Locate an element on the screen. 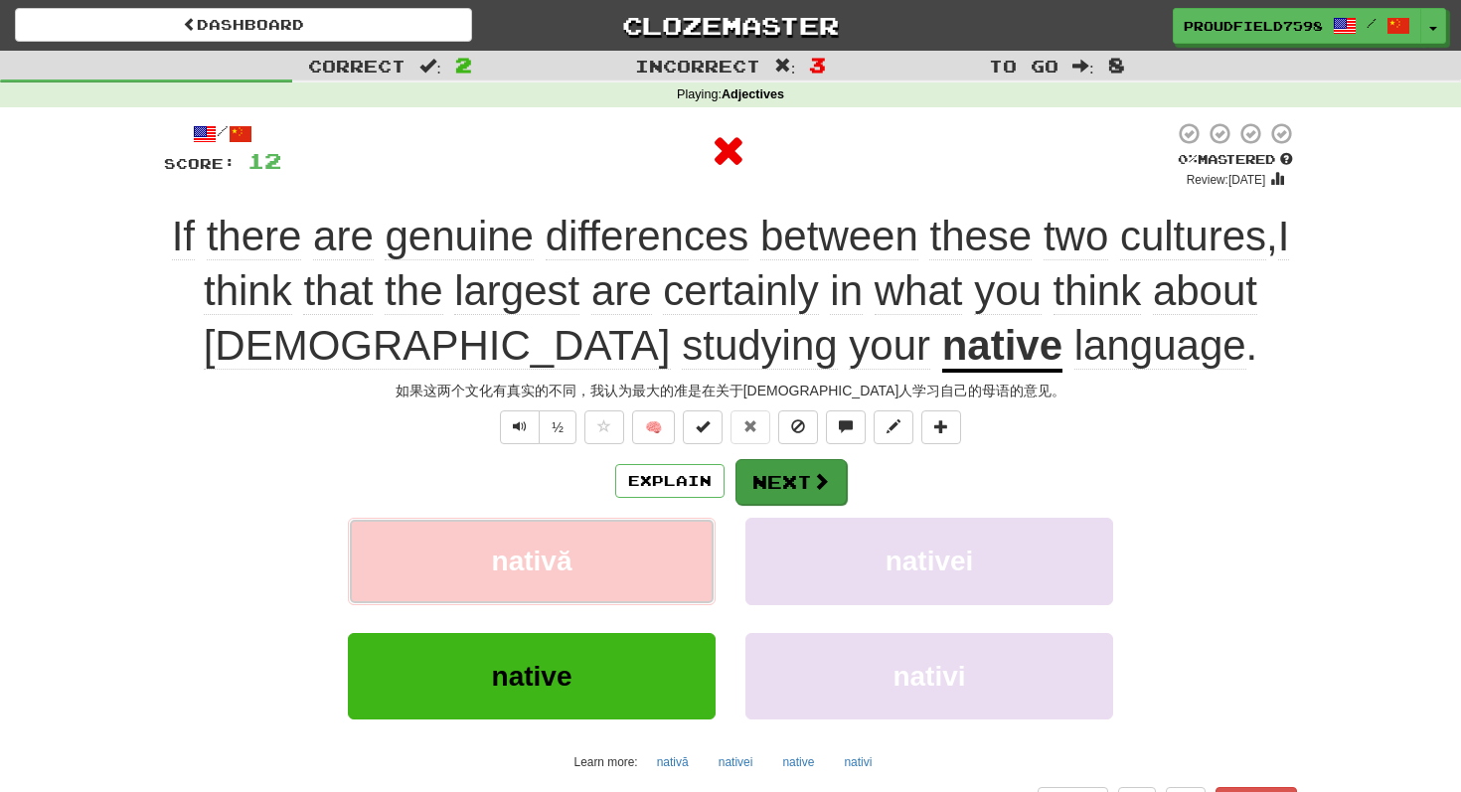 Image resolution: width=1461 pixels, height=792 pixels. span: largest is located at coordinates (517, 291).